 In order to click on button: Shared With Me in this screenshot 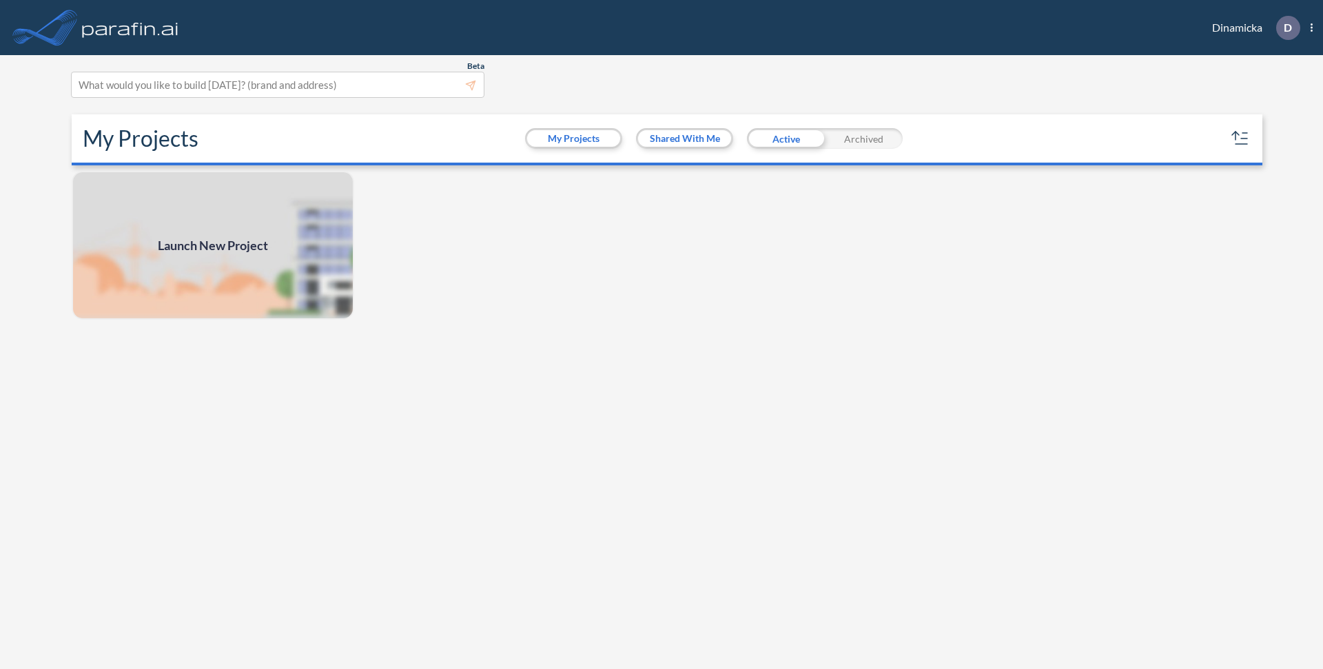, I will do `click(684, 138)`.